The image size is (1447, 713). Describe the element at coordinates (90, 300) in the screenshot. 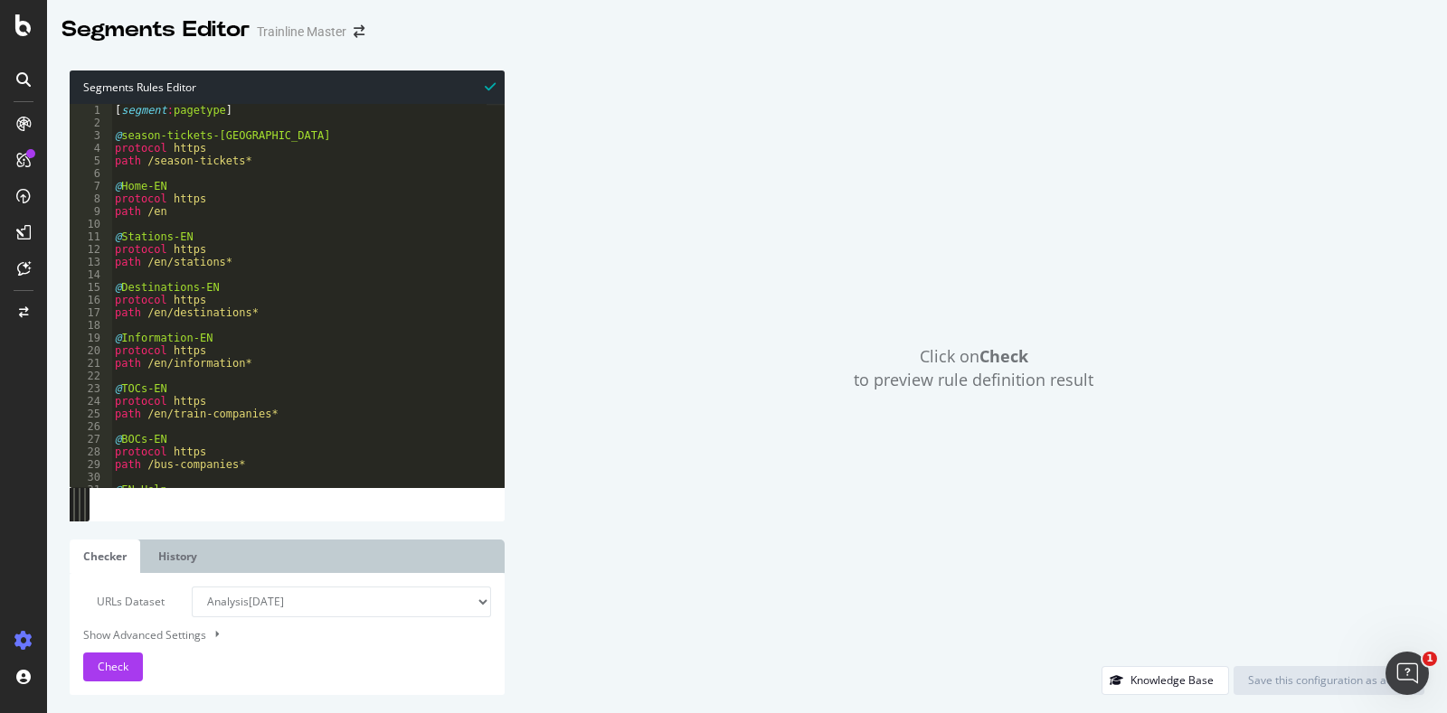

I see `div: 16` at that location.